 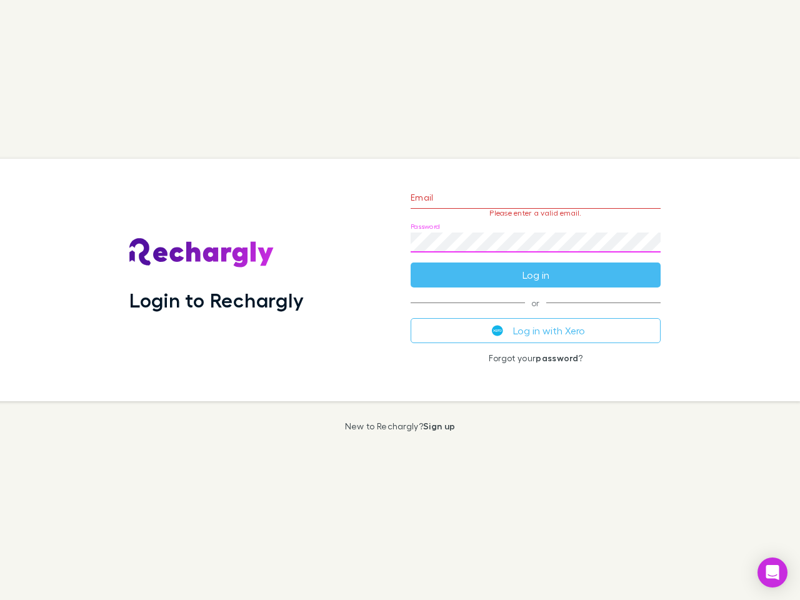 I want to click on img: Rechargly's Logo, so click(x=202, y=253).